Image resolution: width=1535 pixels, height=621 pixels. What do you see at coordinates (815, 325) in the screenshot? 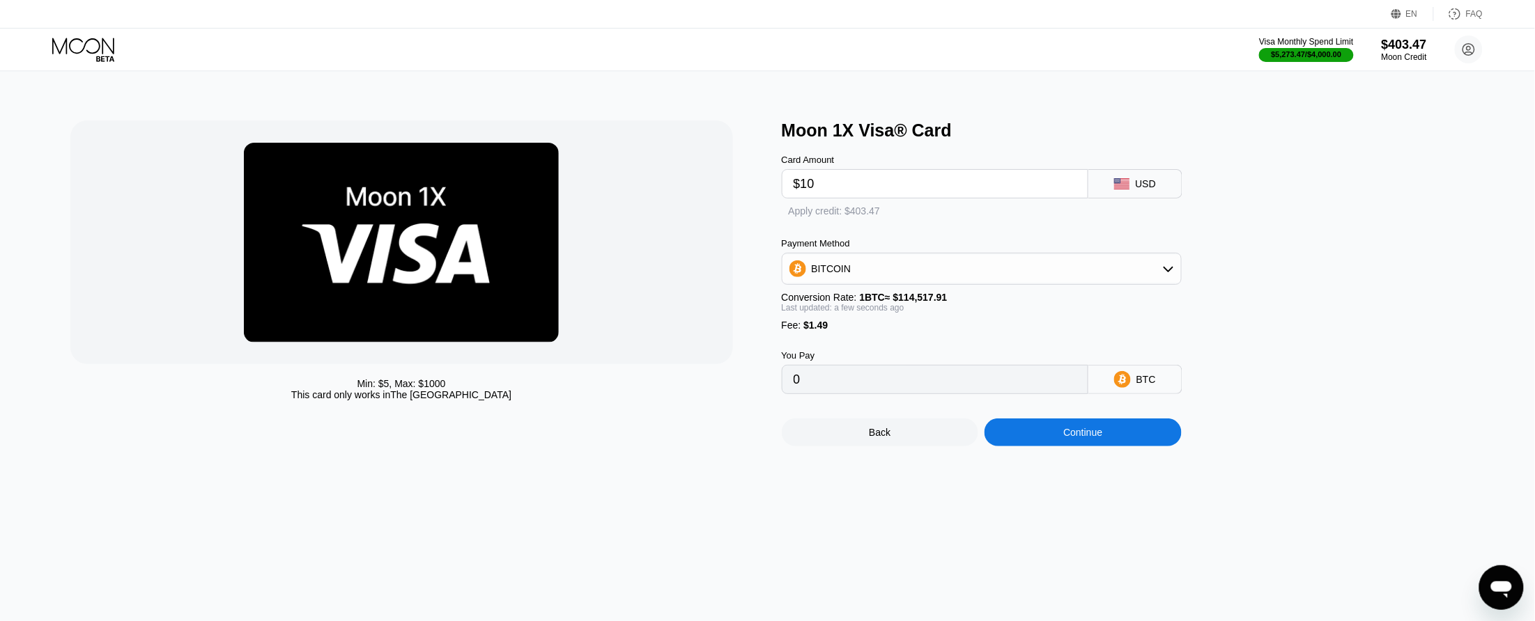
I see `span: $1.49` at bounding box center [815, 325].